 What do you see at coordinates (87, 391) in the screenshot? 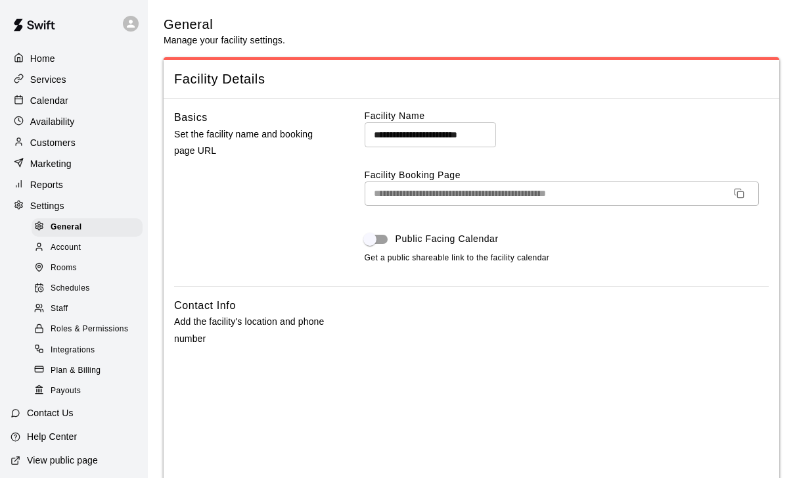
I see `div: Payouts` at bounding box center [87, 391].